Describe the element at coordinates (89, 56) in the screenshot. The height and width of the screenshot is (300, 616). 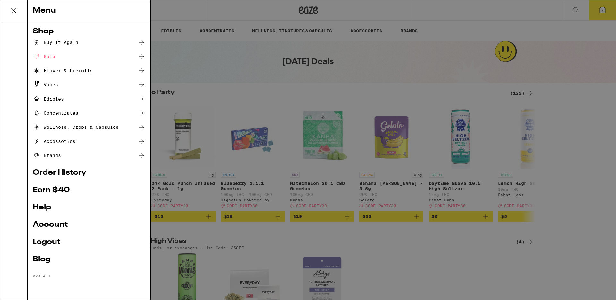
I see `a: Sale` at that location.